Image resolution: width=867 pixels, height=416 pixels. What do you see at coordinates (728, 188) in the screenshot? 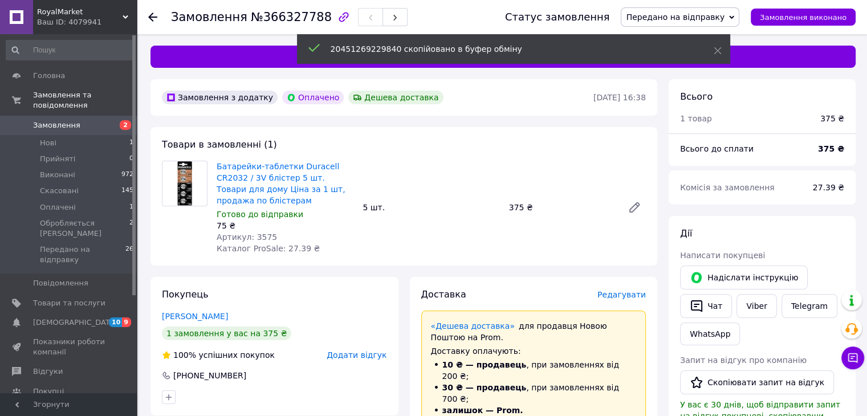
I see `span: Комісія за замовлення` at bounding box center [728, 188].